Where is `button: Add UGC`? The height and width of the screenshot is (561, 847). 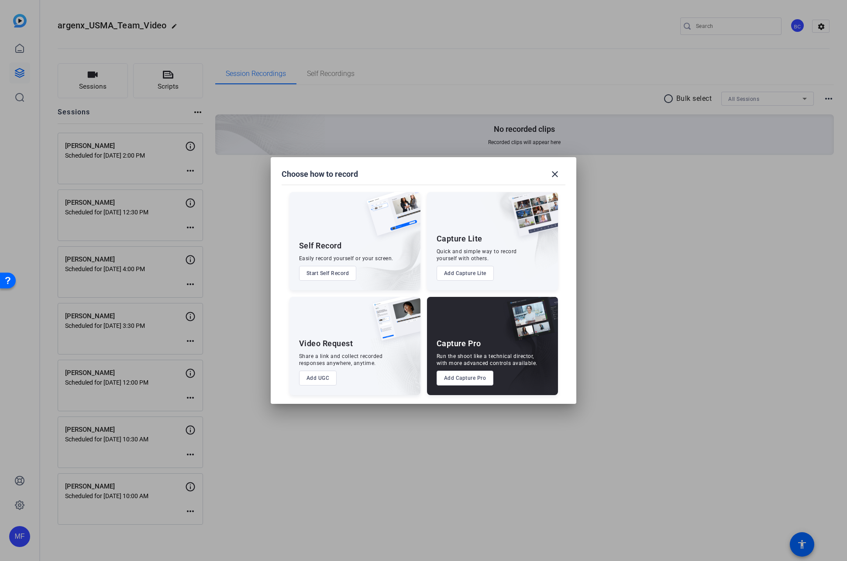 button: Add UGC is located at coordinates (318, 378).